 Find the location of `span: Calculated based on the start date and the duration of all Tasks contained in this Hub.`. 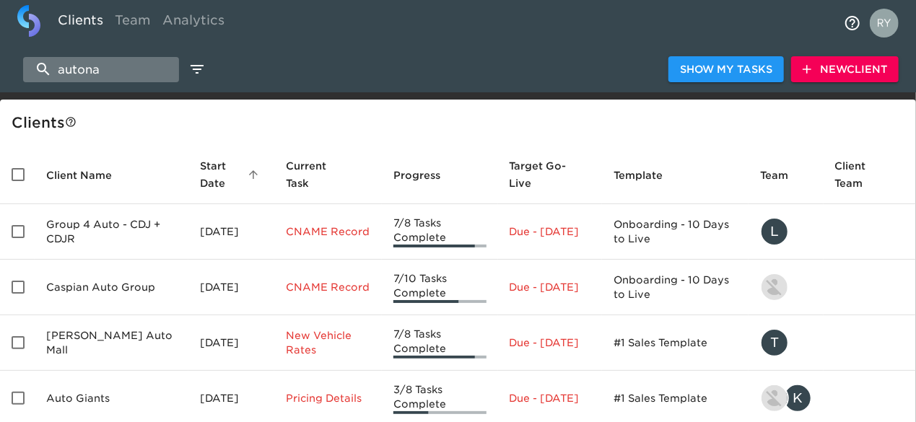

span: Calculated based on the start date and the duration of all Tasks contained in this Hub. is located at coordinates (541, 175).